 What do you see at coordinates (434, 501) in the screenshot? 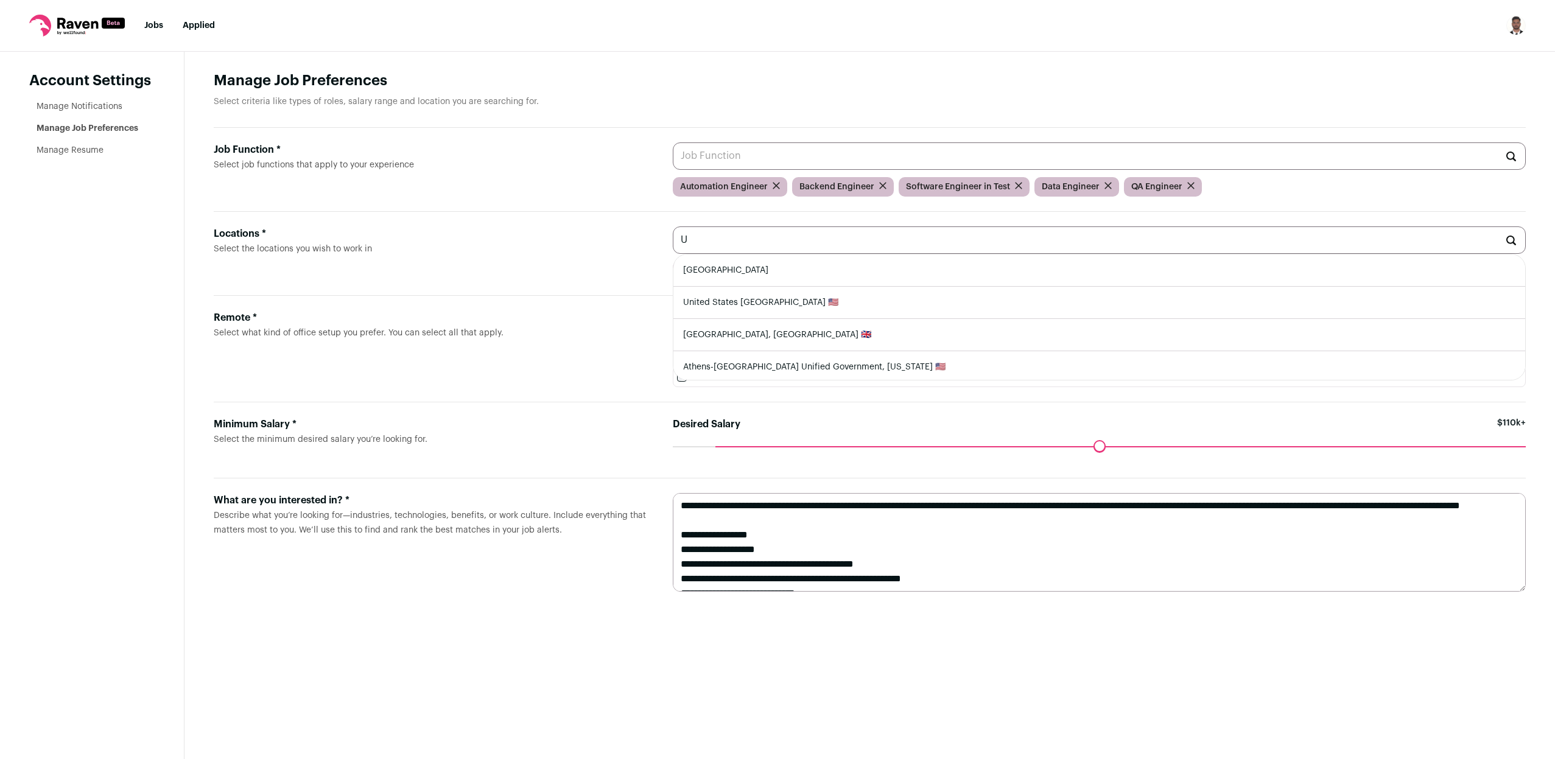
I see `div: What are you interested in? *` at bounding box center [434, 501].